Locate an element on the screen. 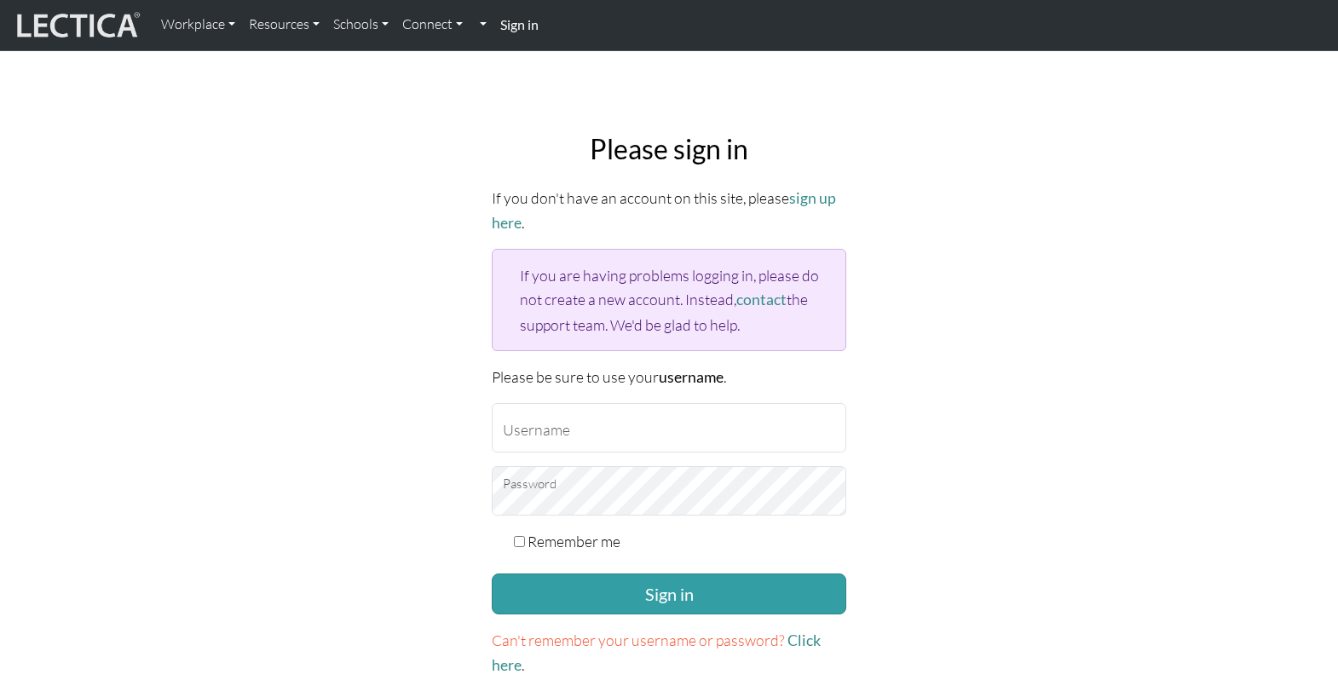 This screenshot has height=680, width=1338. p: Please be sure to use your . is located at coordinates (669, 377).